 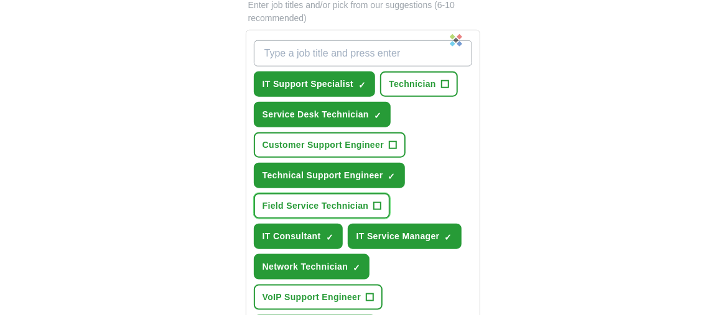 I want to click on span: Technical Support Engineer, so click(x=323, y=175).